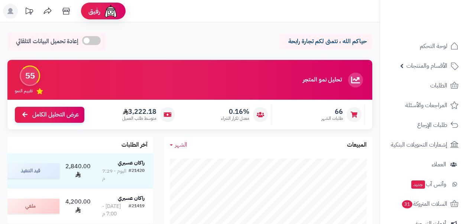 This screenshot has height=224, width=467. I want to click on span: معدل تكرار الشراء, so click(235, 118).